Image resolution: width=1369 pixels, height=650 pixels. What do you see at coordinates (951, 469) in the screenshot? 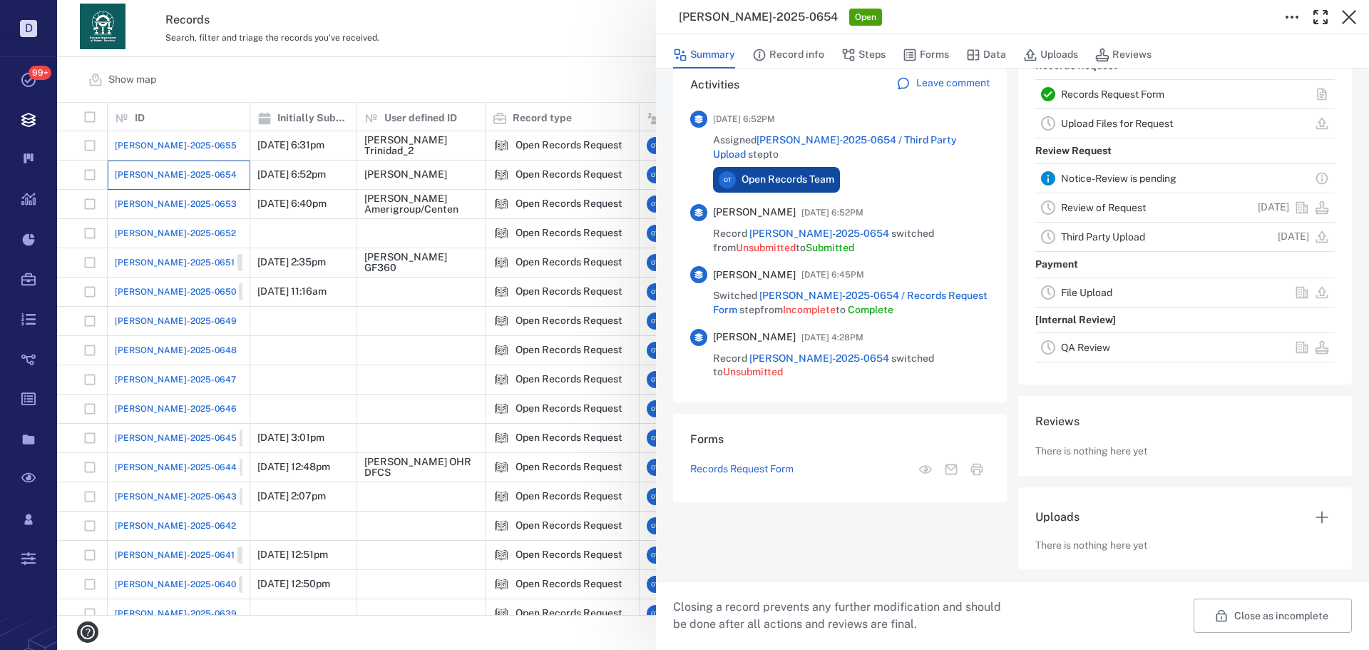
I see `button: Mail form` at bounding box center [951, 469].